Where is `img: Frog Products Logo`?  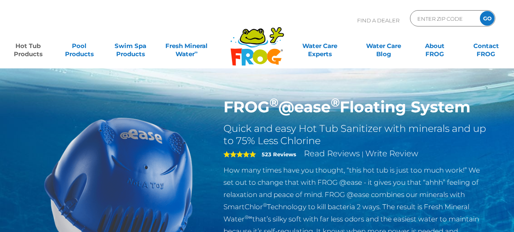 img: Frog Products Logo is located at coordinates (257, 41).